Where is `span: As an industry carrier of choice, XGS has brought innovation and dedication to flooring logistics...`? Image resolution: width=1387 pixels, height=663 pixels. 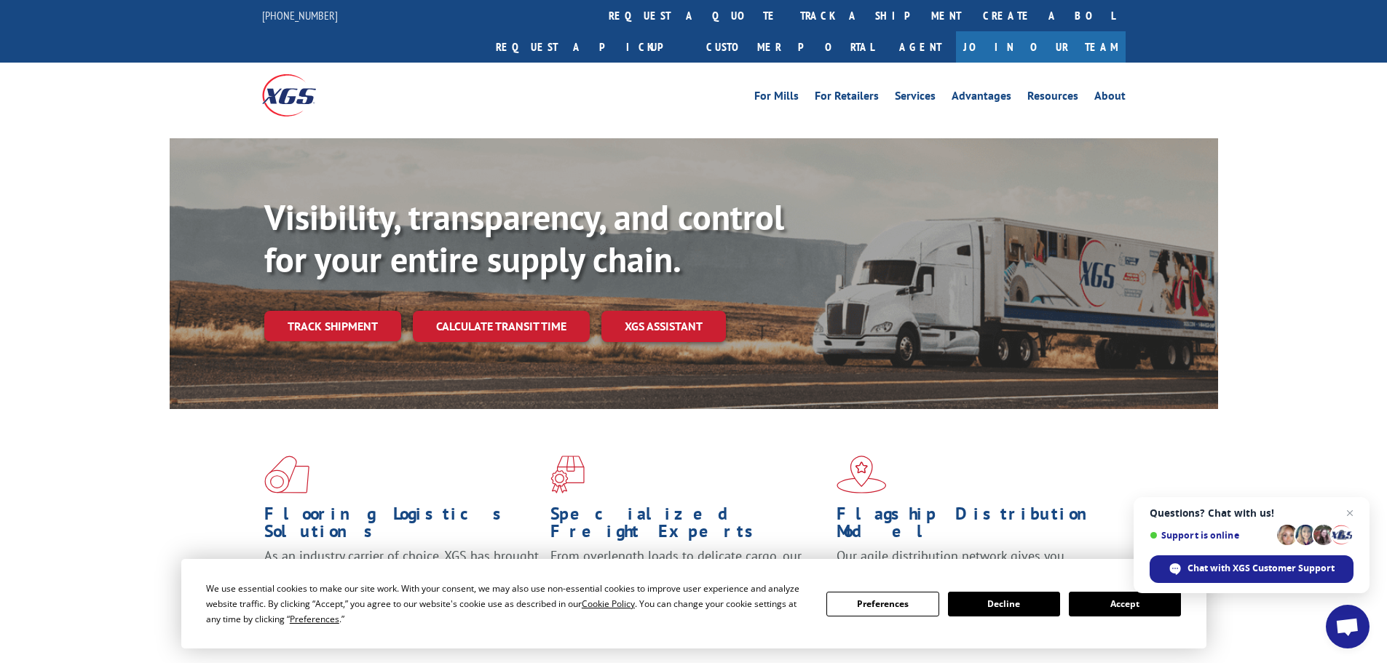 span: As an industry carrier of choice, XGS has brought innovation and dedication to flooring logistics... is located at coordinates (401, 573).